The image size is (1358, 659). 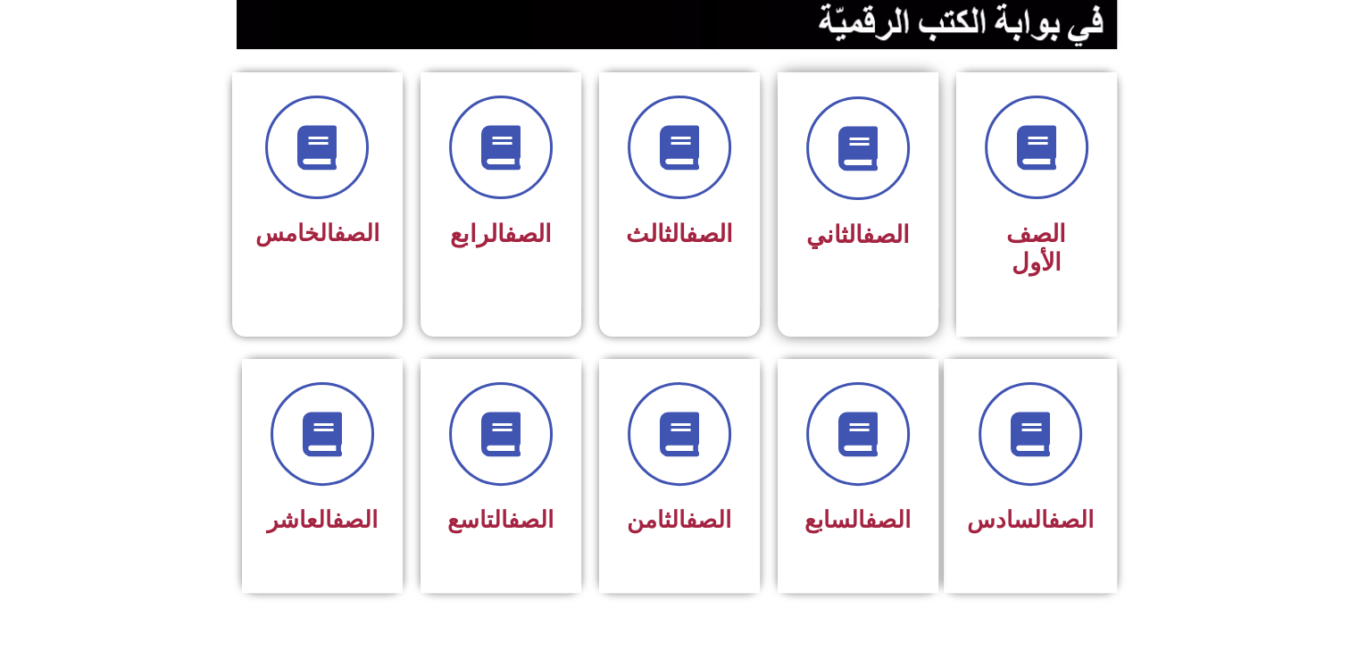 I want to click on span: الرابع, so click(x=501, y=234).